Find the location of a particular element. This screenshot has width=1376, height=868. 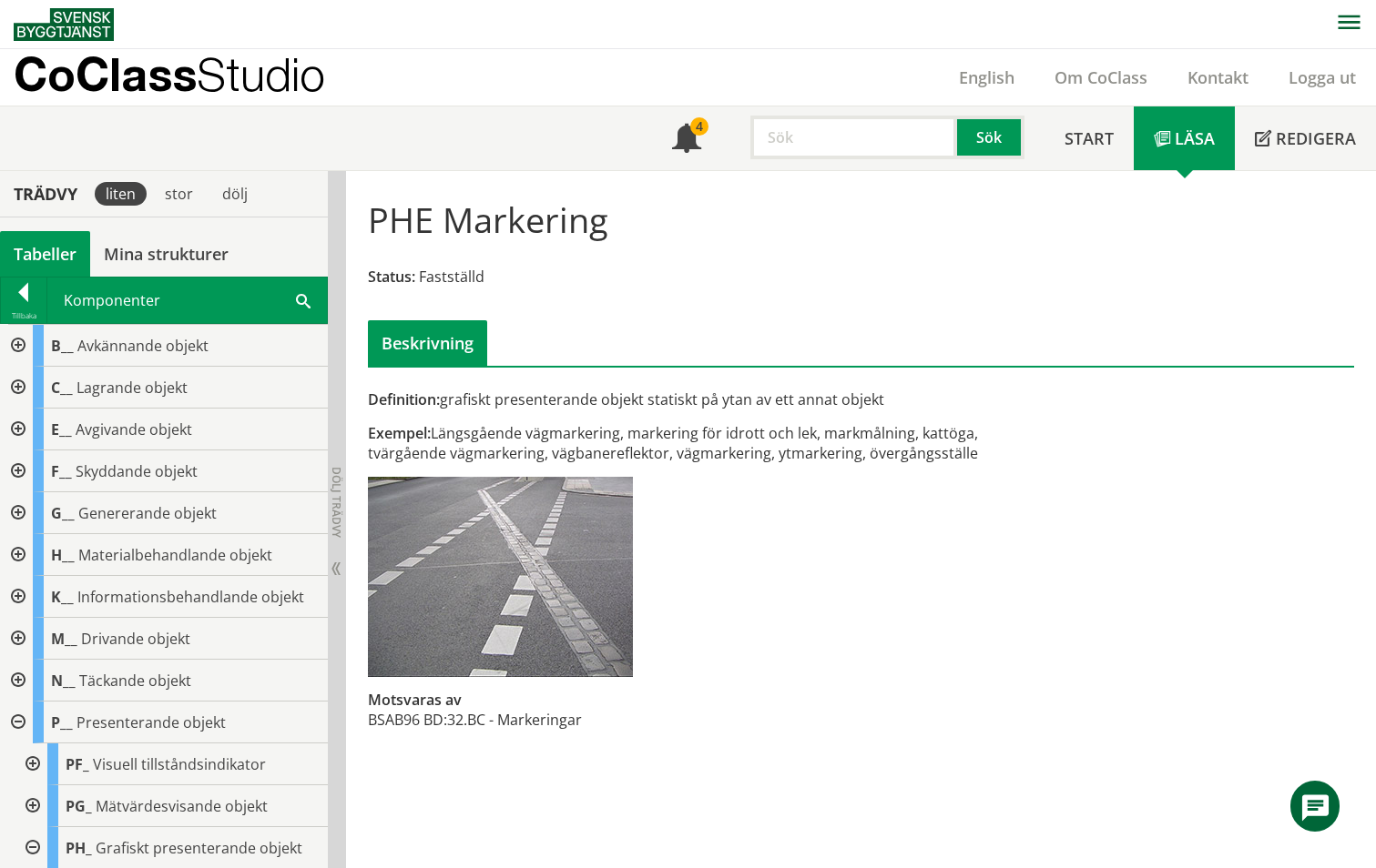

span: PG_ is located at coordinates (79, 806).